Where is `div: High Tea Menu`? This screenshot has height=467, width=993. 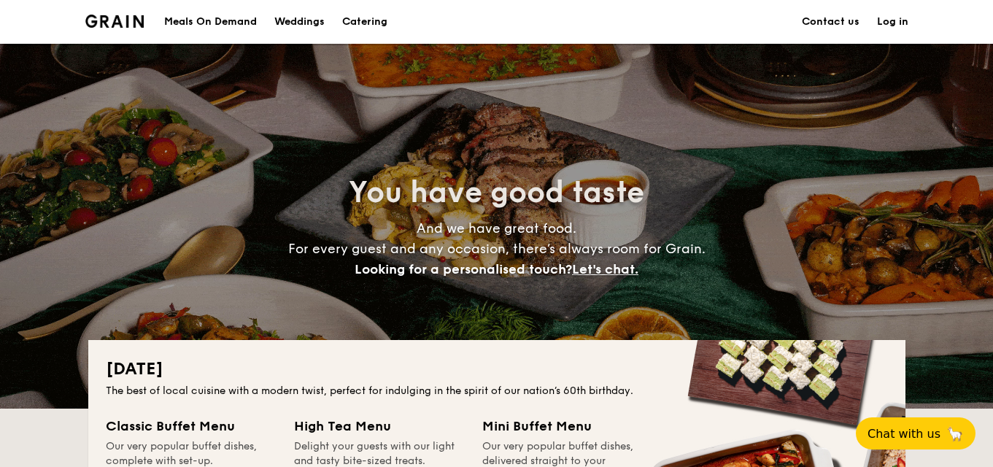
div: High Tea Menu is located at coordinates (379, 426).